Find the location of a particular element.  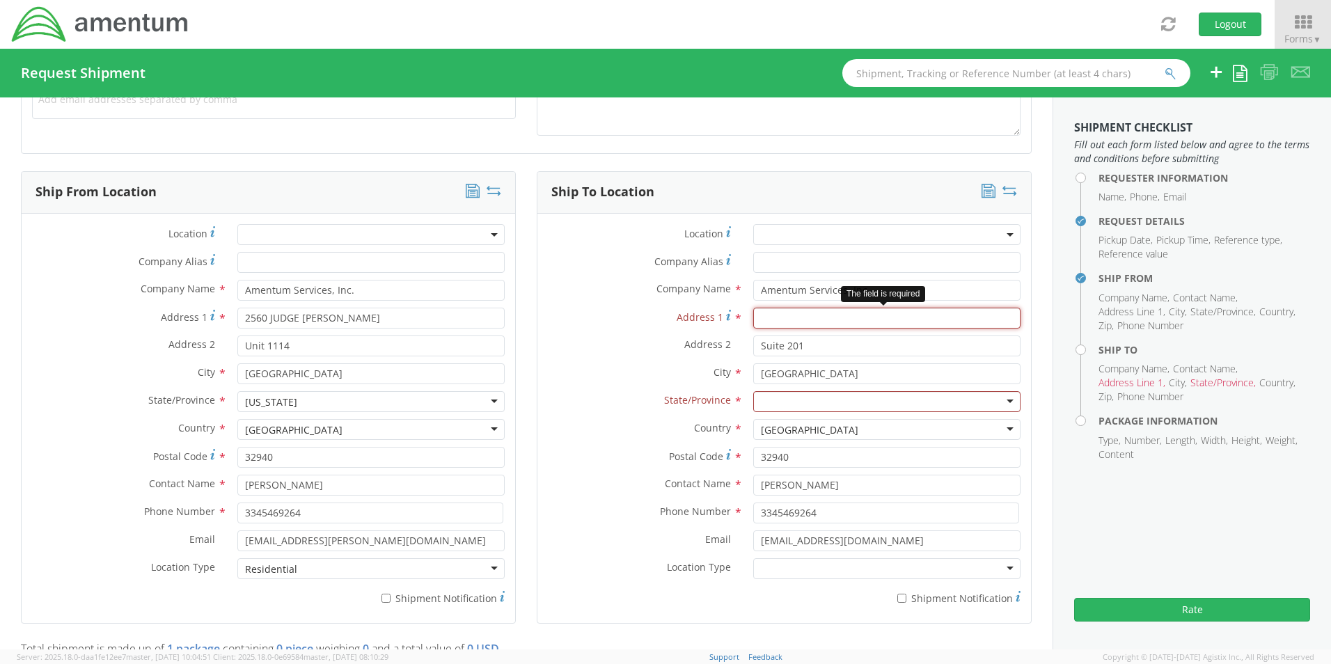

h4: Package Information is located at coordinates (1204, 420).